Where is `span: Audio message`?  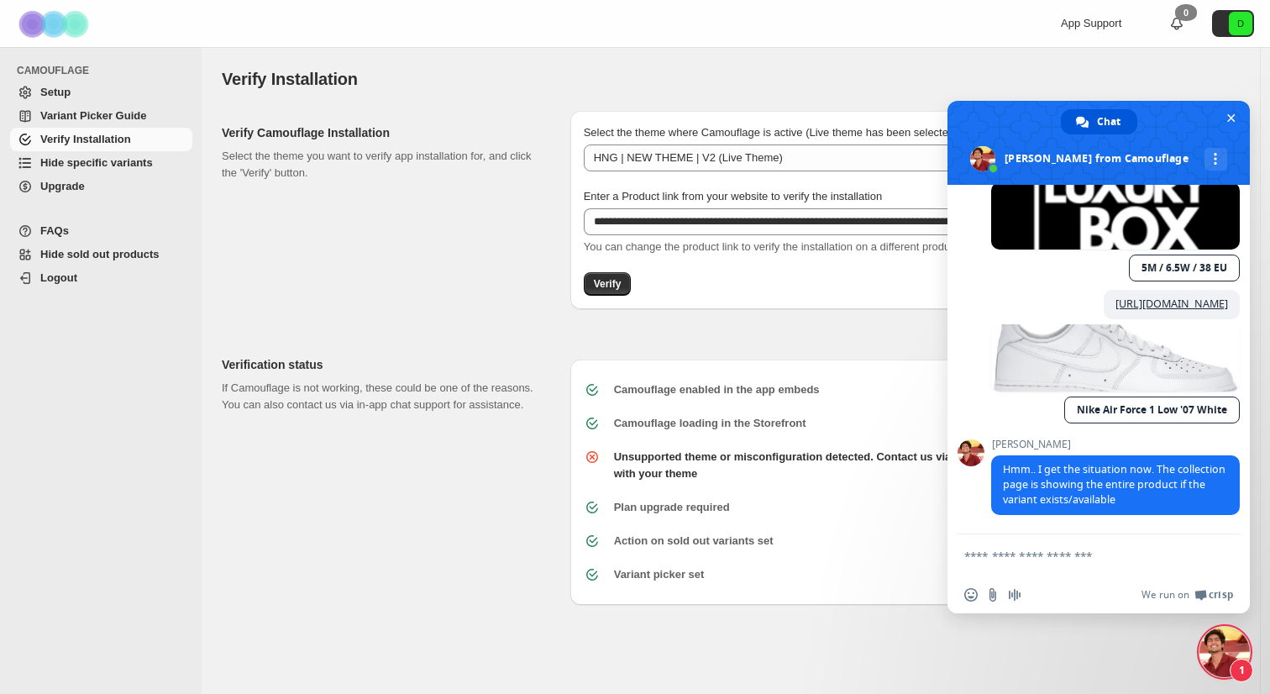 span: Audio message is located at coordinates (1015, 595).